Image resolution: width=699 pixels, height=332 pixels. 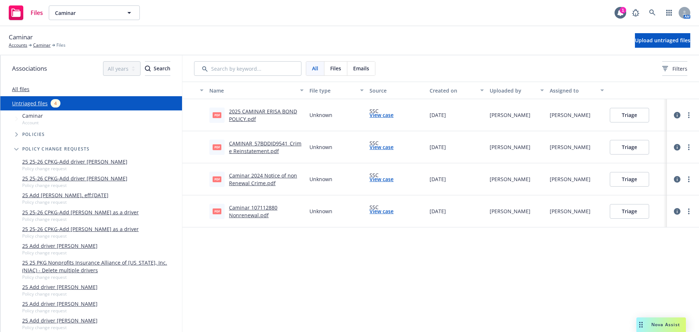 I want to click on a: Untriaged files, so click(x=30, y=103).